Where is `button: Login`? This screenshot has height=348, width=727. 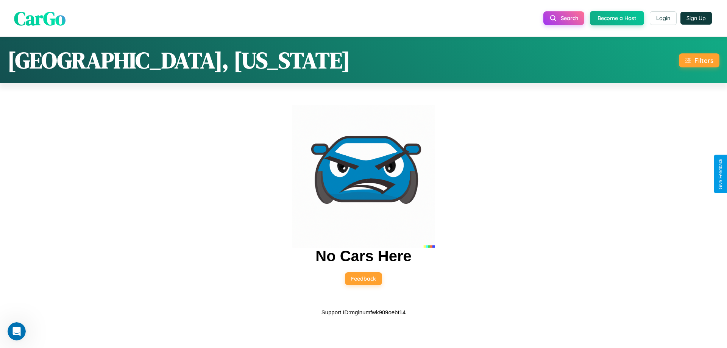
button: Login is located at coordinates (663, 18).